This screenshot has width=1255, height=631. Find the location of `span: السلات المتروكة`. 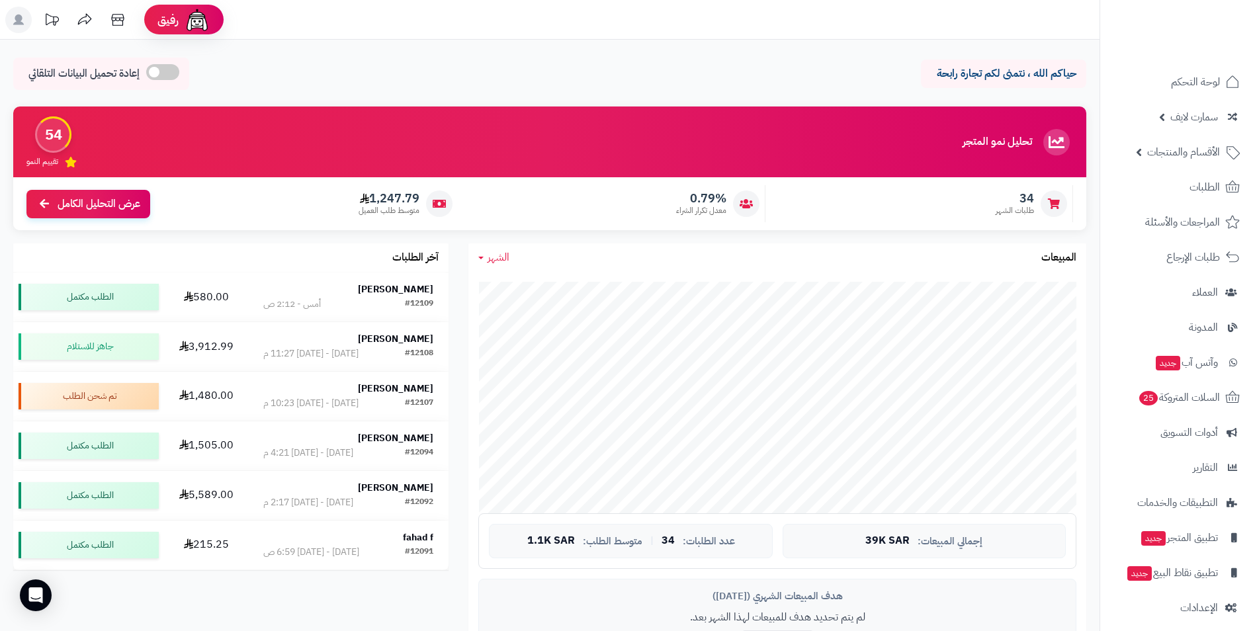

span: السلات المتروكة is located at coordinates (1179, 398).